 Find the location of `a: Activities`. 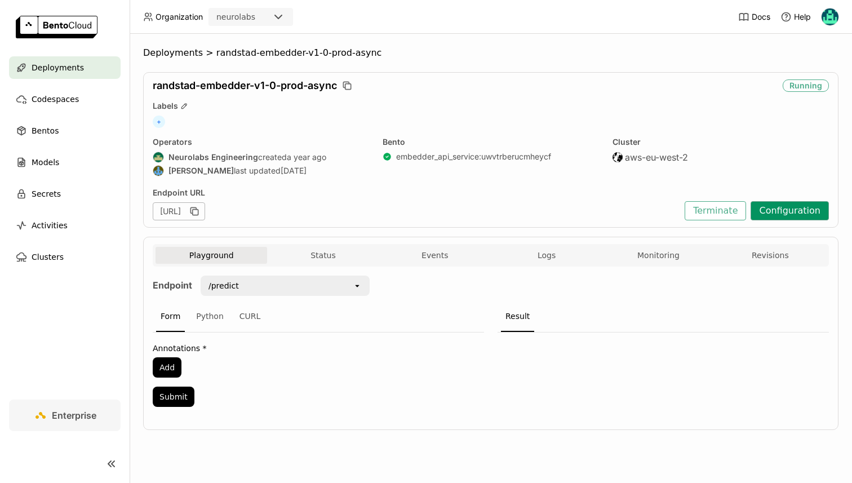

a: Activities is located at coordinates (65, 226).